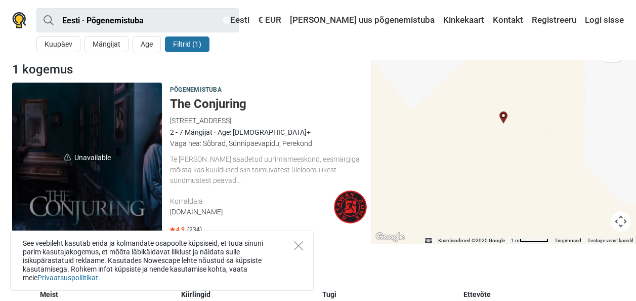  I want to click on input: proovi “Tallinn”, so click(138, 20).